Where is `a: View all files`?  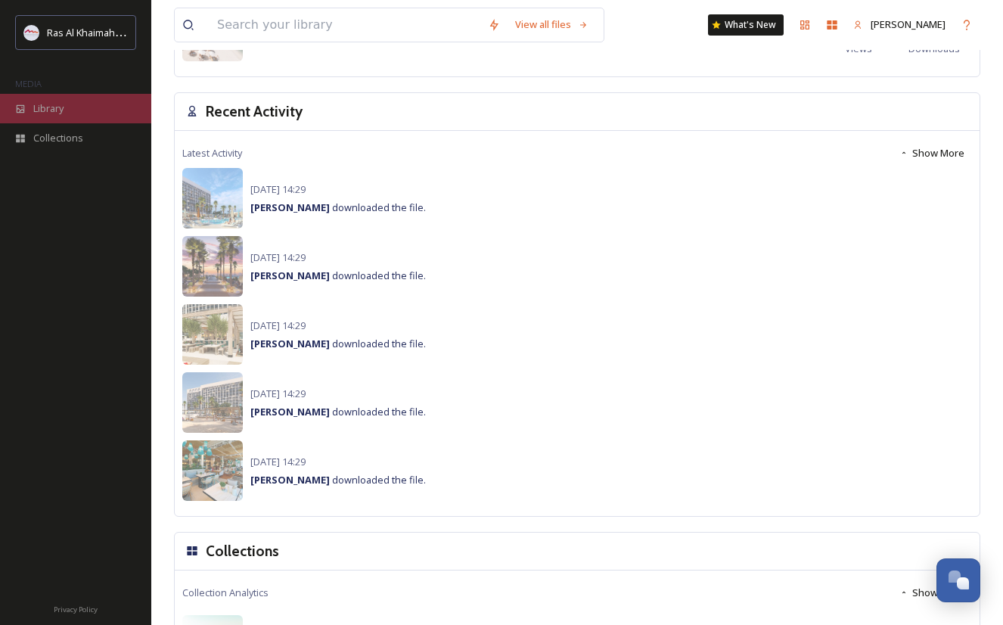
a: View all files is located at coordinates (551, 24).